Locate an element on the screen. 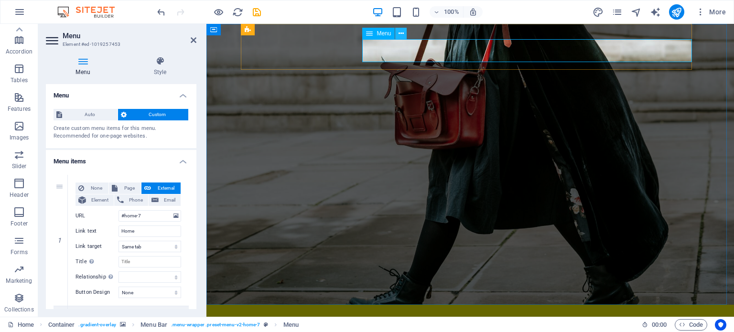 The width and height of the screenshot is (734, 332). button: Usercentrics is located at coordinates (721, 325).